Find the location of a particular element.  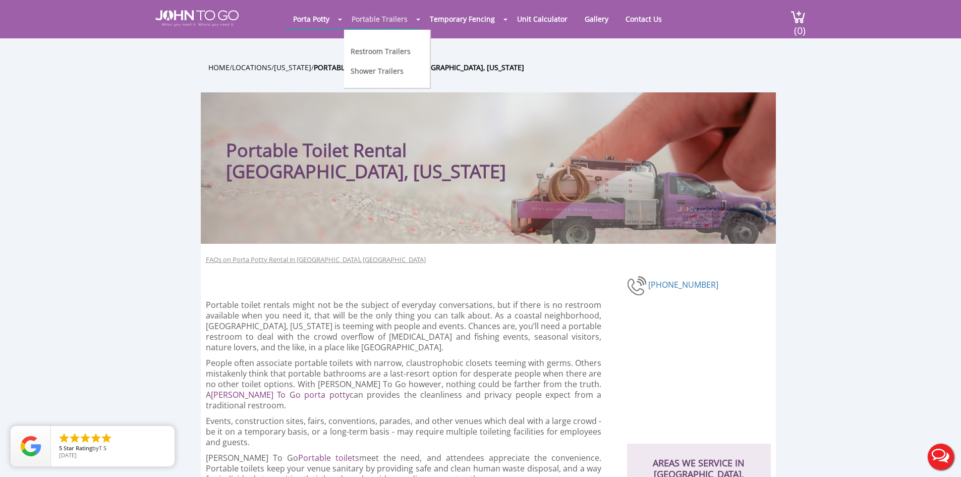

img: cart a is located at coordinates (798, 17).